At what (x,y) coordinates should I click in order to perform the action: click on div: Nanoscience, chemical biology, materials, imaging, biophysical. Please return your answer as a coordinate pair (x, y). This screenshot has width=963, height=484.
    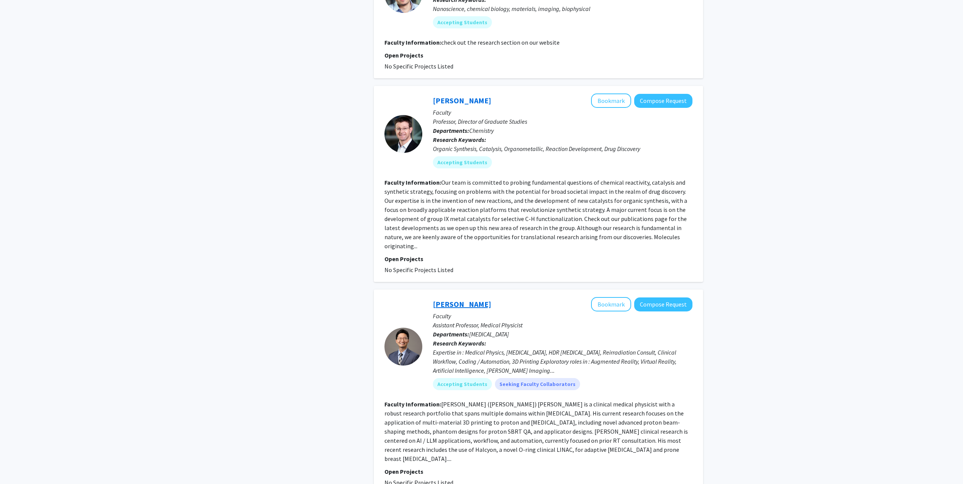
    Looking at the image, I should click on (563, 9).